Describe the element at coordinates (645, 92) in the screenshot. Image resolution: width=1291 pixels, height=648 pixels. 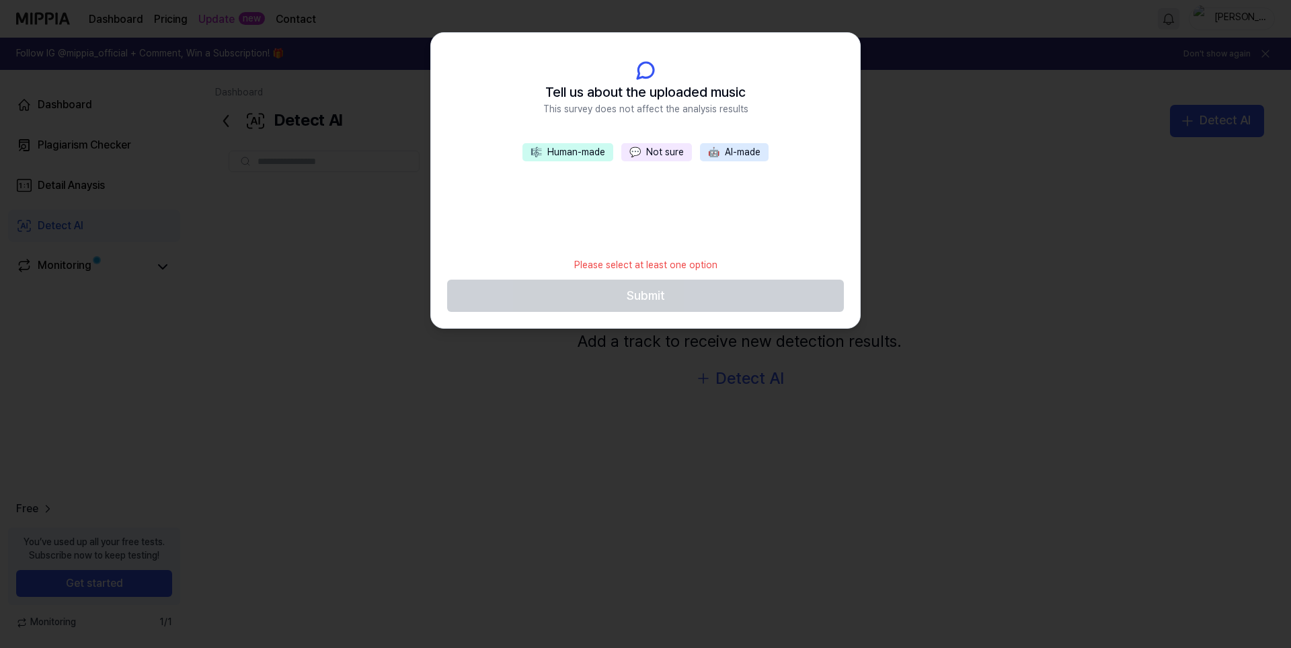
I see `span: Tell us about the uploaded music` at that location.